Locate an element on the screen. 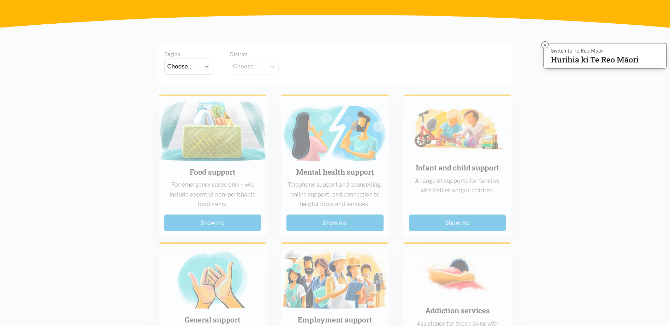 The width and height of the screenshot is (670, 326). div: Region is located at coordinates (189, 54).